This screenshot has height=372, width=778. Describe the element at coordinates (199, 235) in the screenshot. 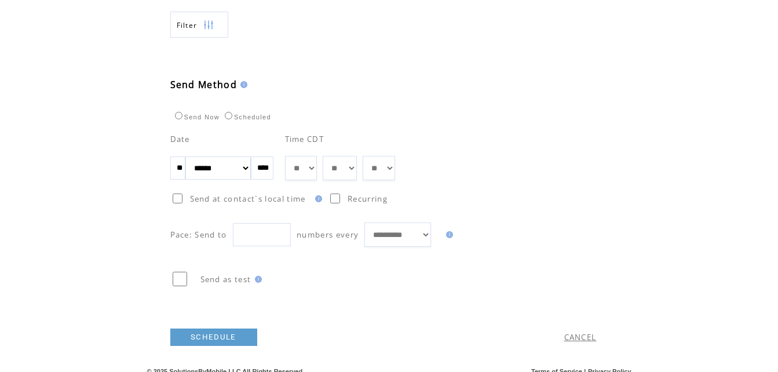

I see `span: Pace: Send to` at that location.